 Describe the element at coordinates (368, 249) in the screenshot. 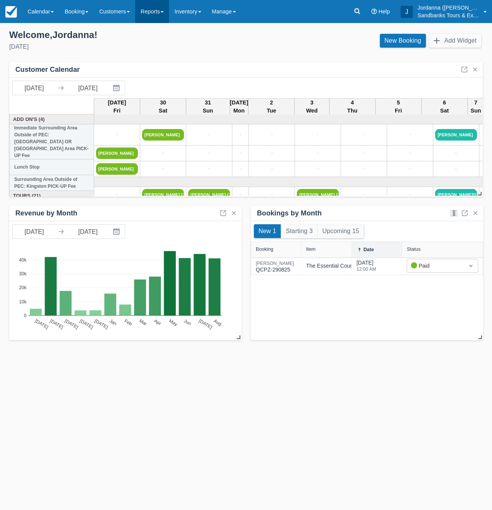

I see `div: Date` at that location.